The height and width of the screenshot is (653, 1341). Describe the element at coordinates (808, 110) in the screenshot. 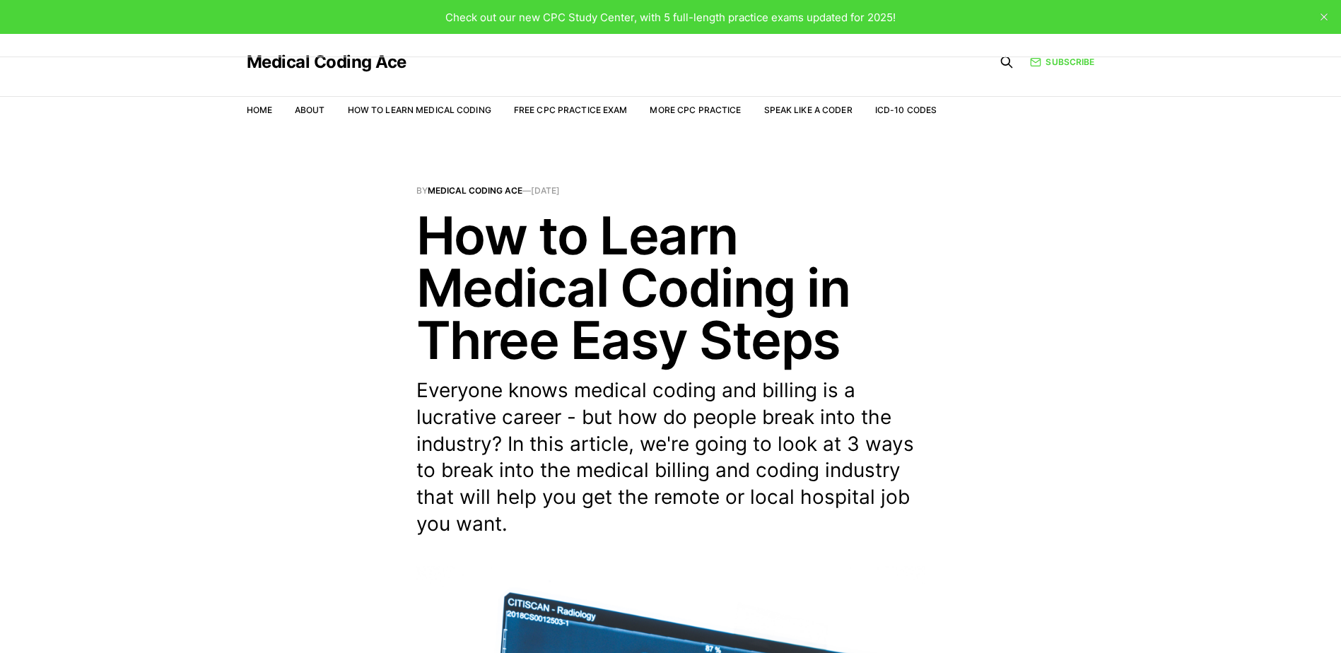

I see `a: Speak Like a Coder` at that location.